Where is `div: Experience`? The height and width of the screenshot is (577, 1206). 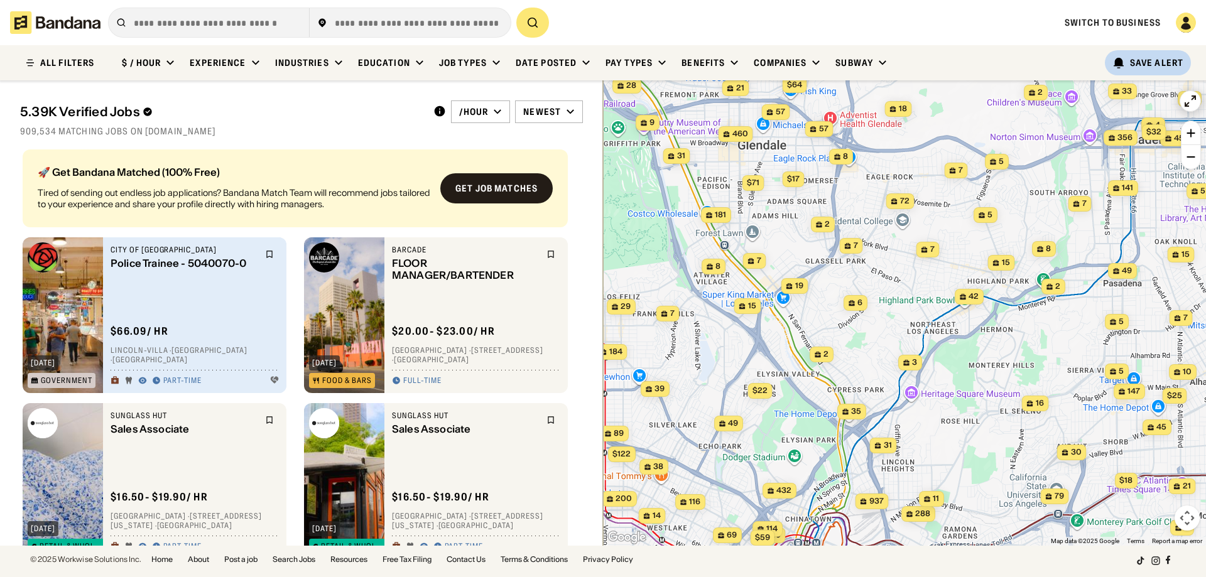
div: Experience is located at coordinates (217, 63).